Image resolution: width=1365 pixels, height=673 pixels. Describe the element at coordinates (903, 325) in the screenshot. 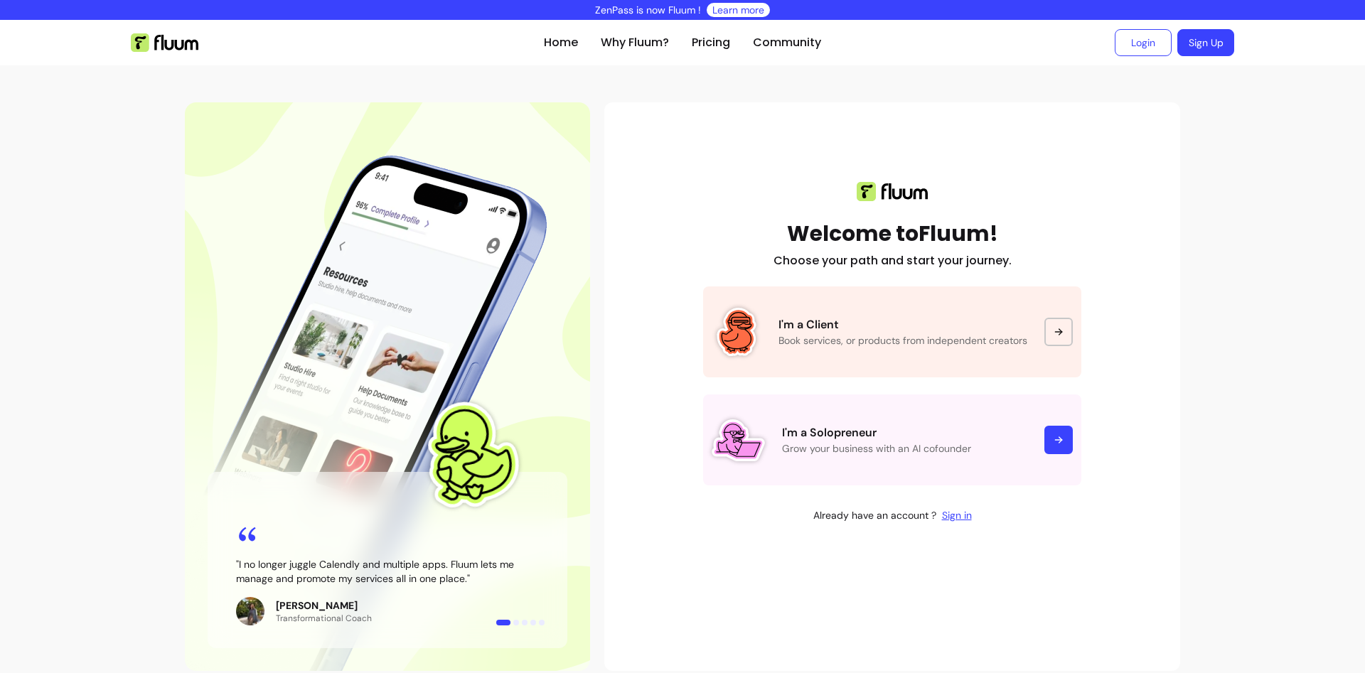

I see `p: I'm a Client` at that location.